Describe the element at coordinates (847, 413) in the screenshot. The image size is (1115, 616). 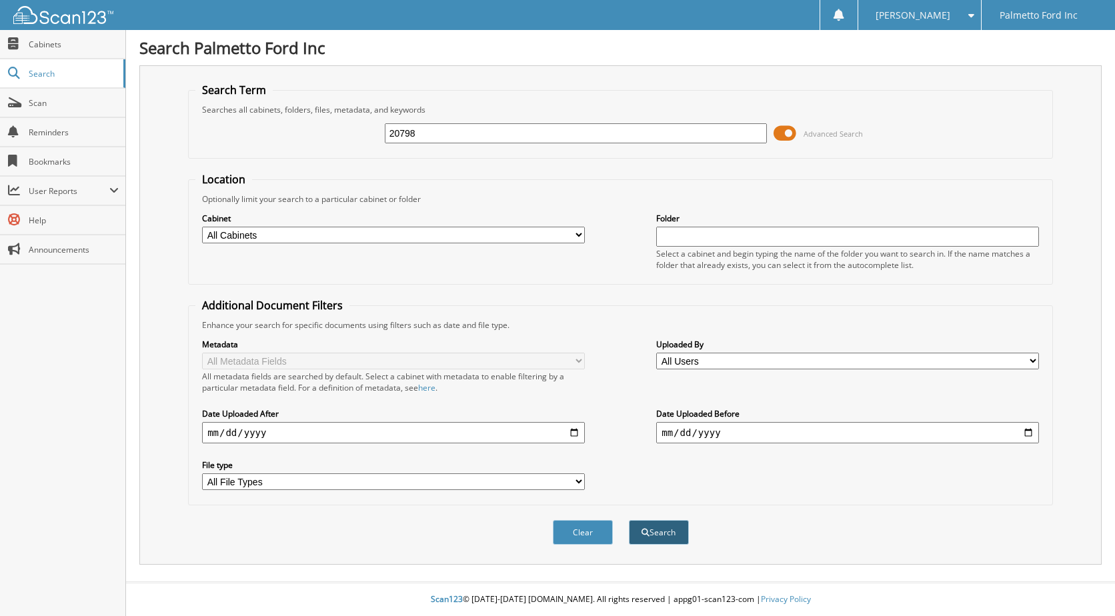
I see `label: Date Uploaded Before` at that location.